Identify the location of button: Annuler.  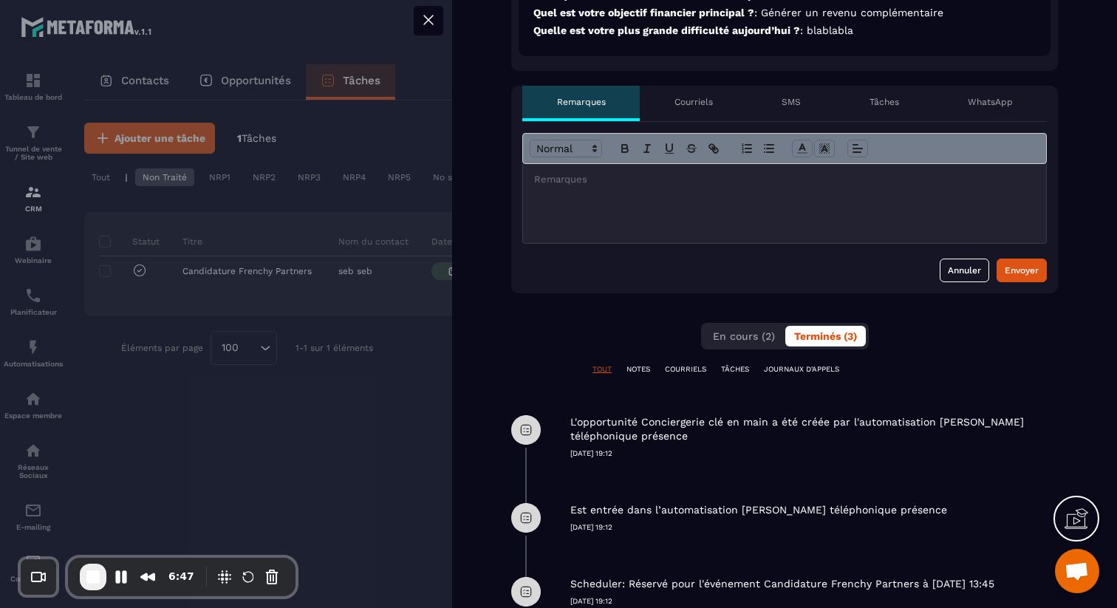
(964, 270).